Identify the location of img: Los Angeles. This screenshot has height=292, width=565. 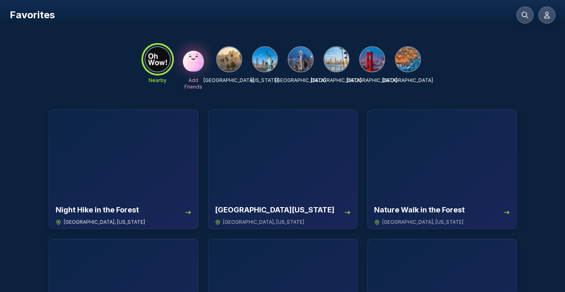
(229, 59).